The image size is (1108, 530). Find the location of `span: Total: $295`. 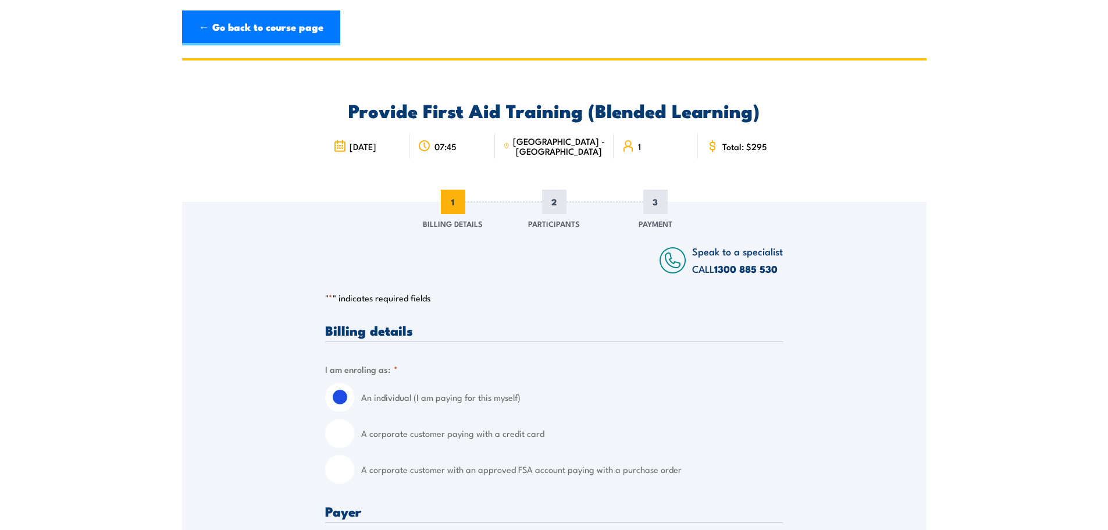

span: Total: $295 is located at coordinates (744, 146).